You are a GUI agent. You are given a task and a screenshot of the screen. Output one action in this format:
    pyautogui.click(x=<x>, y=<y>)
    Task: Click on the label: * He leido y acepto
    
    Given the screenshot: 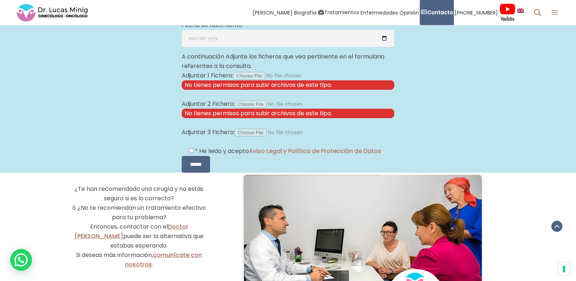 What is the action you would take?
    pyautogui.click(x=281, y=151)
    